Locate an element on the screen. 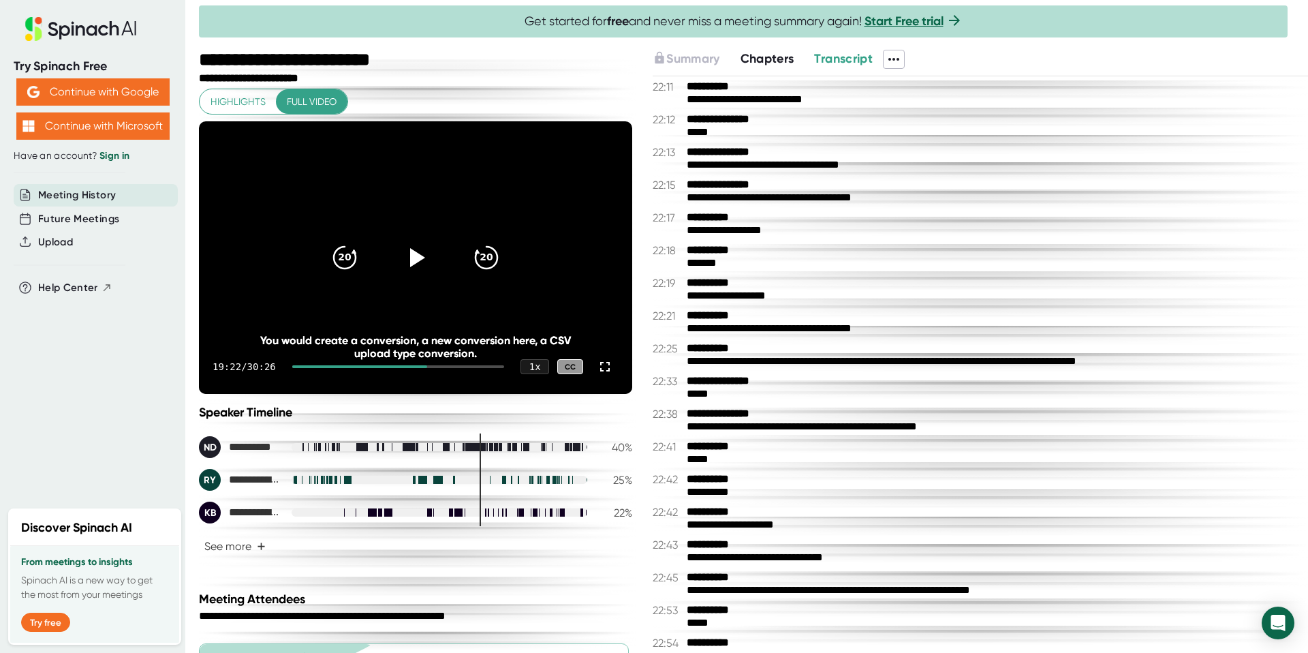 Image resolution: width=1308 pixels, height=653 pixels. button: Chapters is located at coordinates (767, 59).